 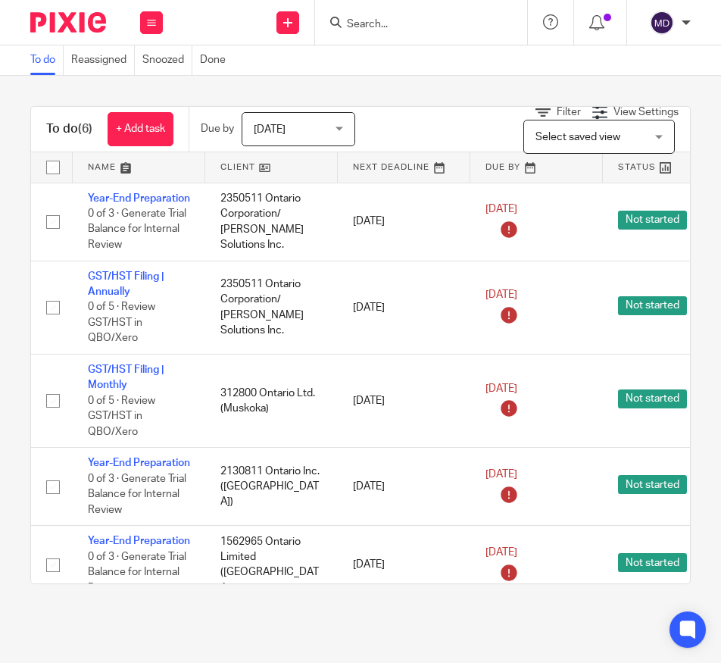 I want to click on a: Snoozed, so click(x=167, y=60).